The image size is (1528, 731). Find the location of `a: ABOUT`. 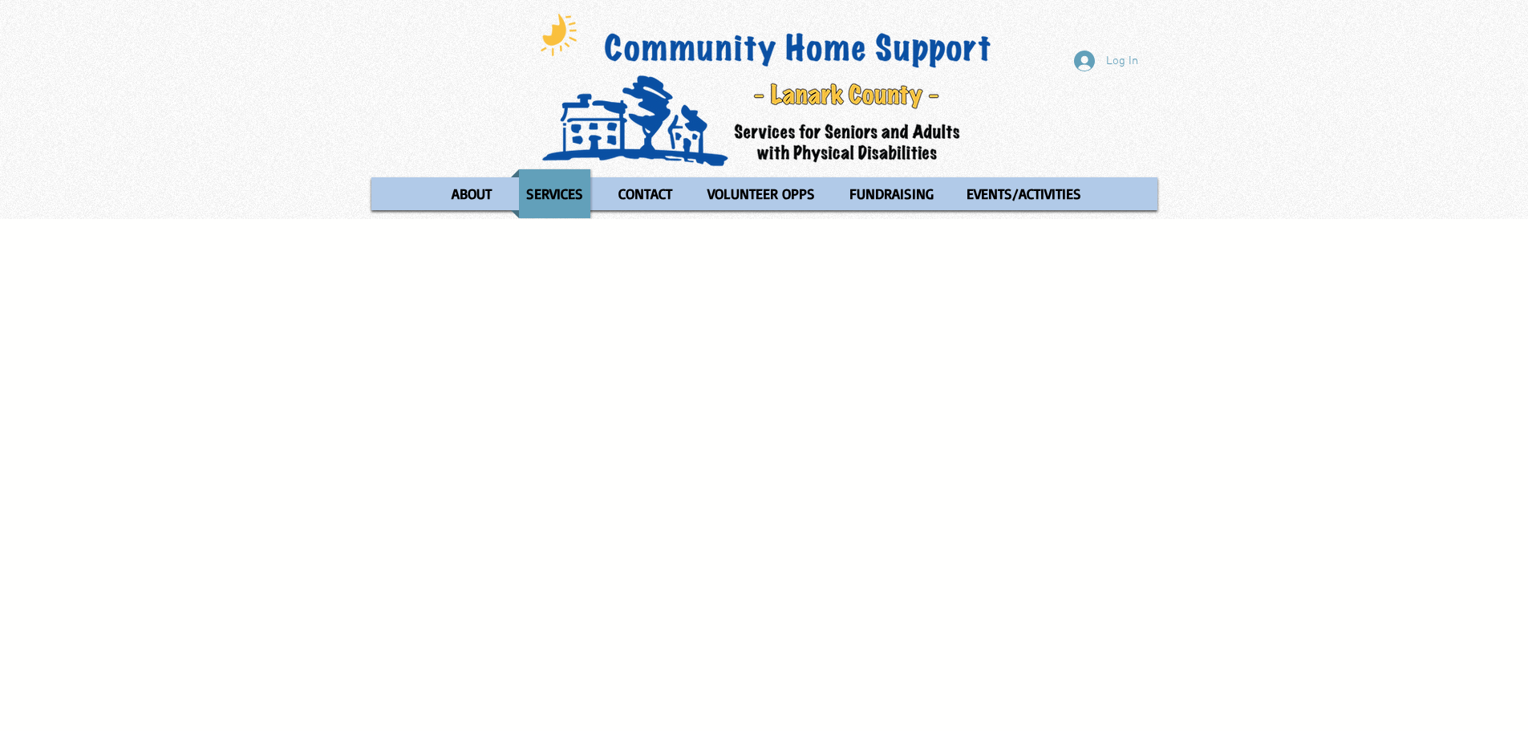

a: ABOUT is located at coordinates (471, 193).